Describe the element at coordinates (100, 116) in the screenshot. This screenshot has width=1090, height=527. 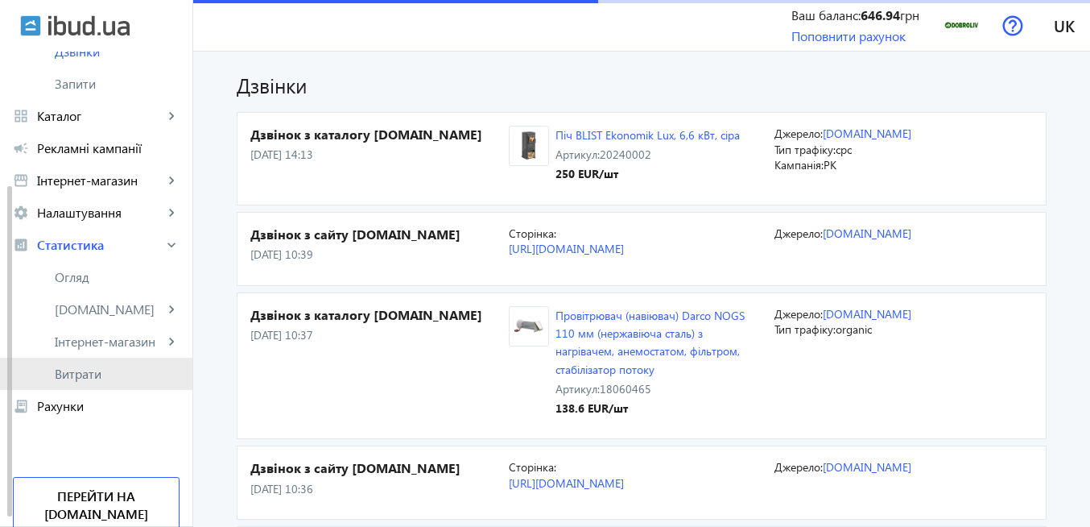
I see `span: Каталог` at that location.